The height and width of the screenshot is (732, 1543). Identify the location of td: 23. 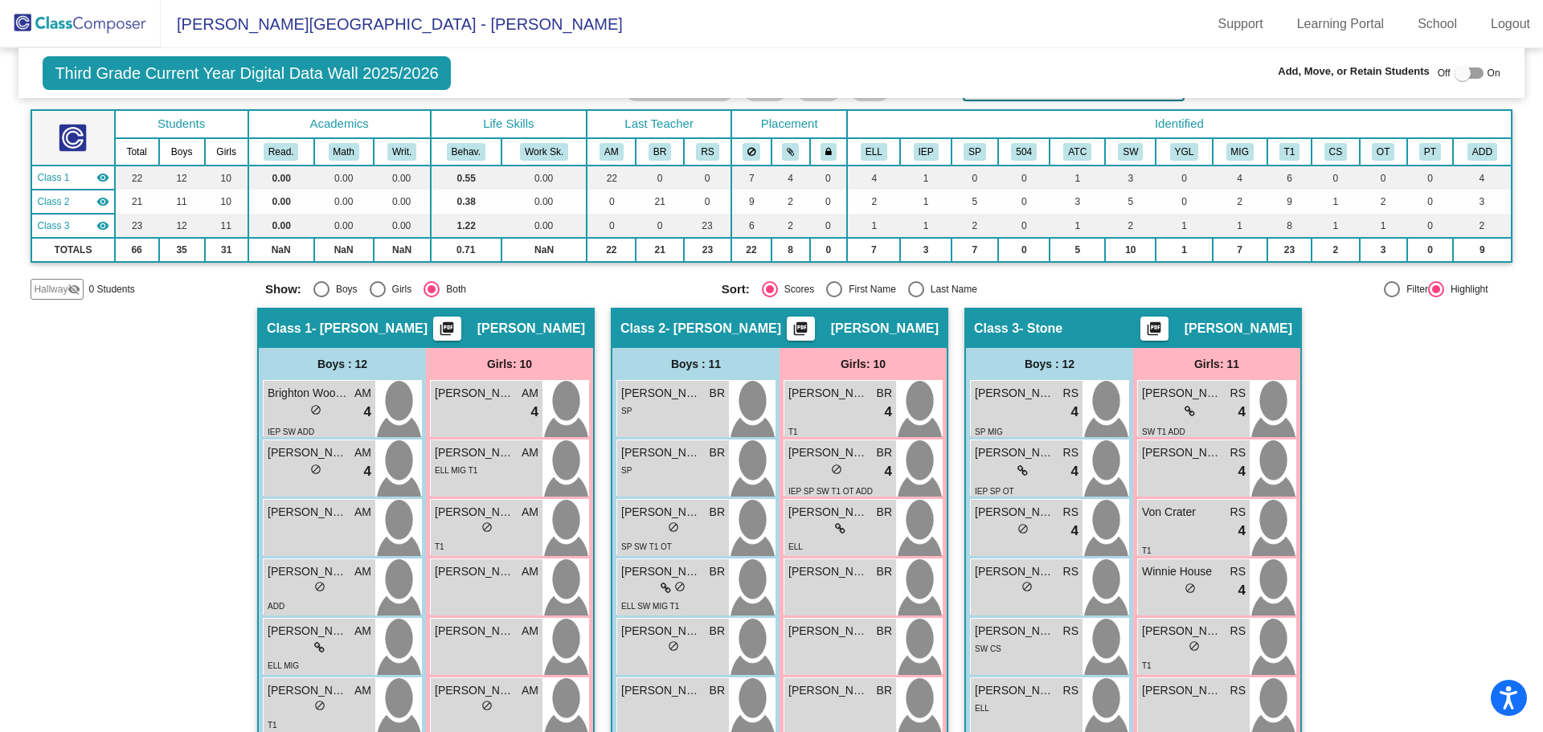
(707, 226).